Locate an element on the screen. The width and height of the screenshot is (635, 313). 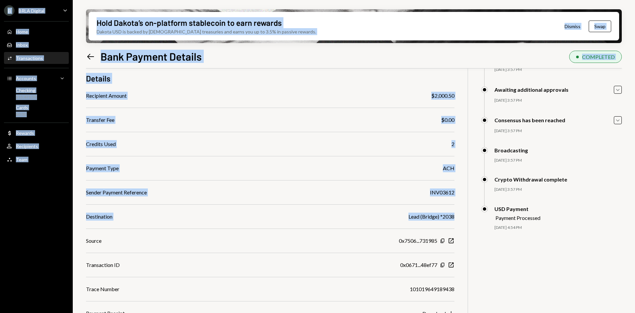
a: Recipients is located at coordinates (36, 146).